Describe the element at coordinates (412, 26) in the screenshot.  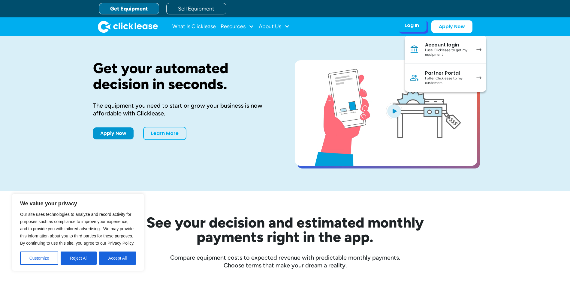
I see `div: Log In` at that location.